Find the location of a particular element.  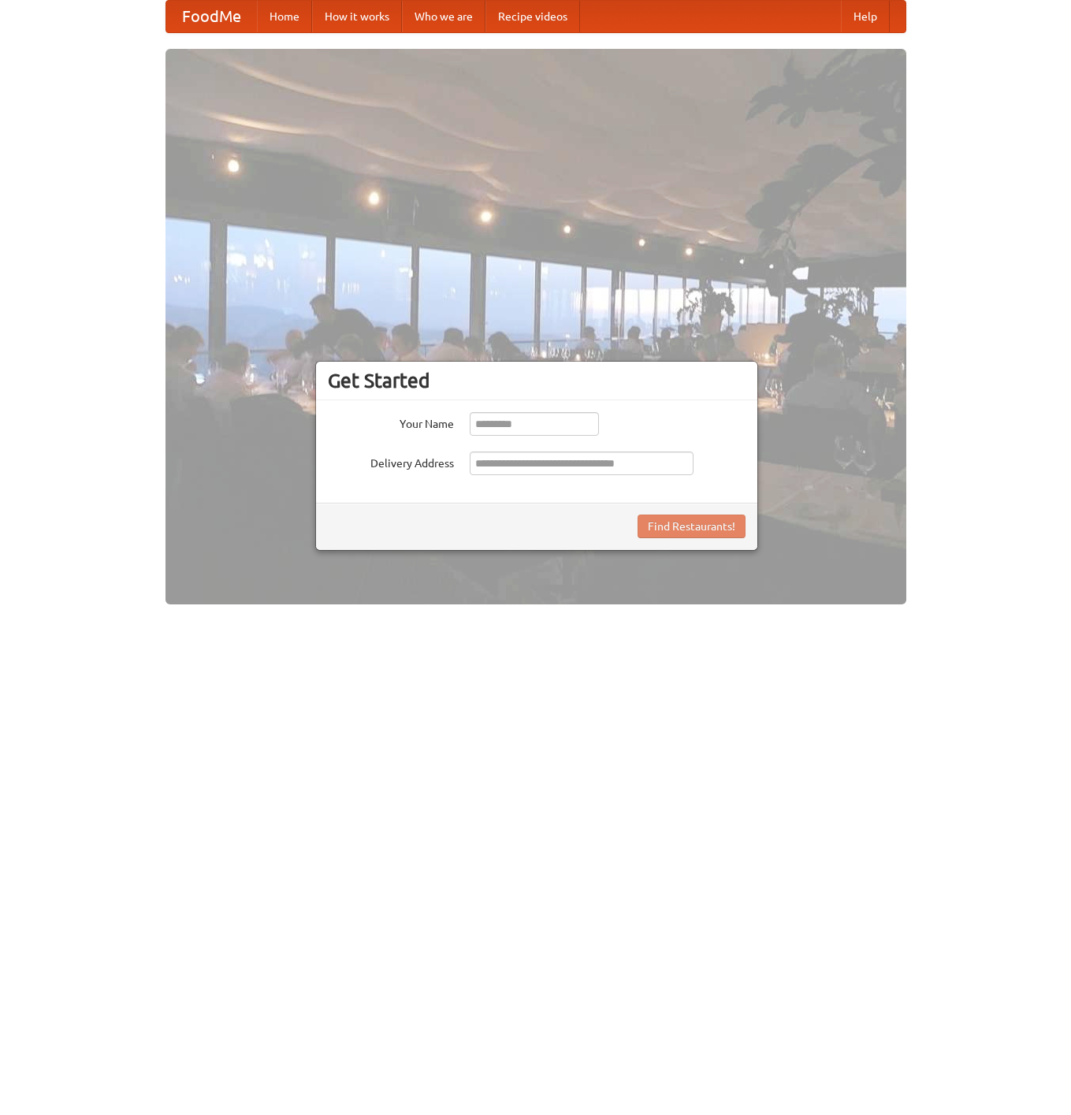

a: Home is located at coordinates (284, 17).